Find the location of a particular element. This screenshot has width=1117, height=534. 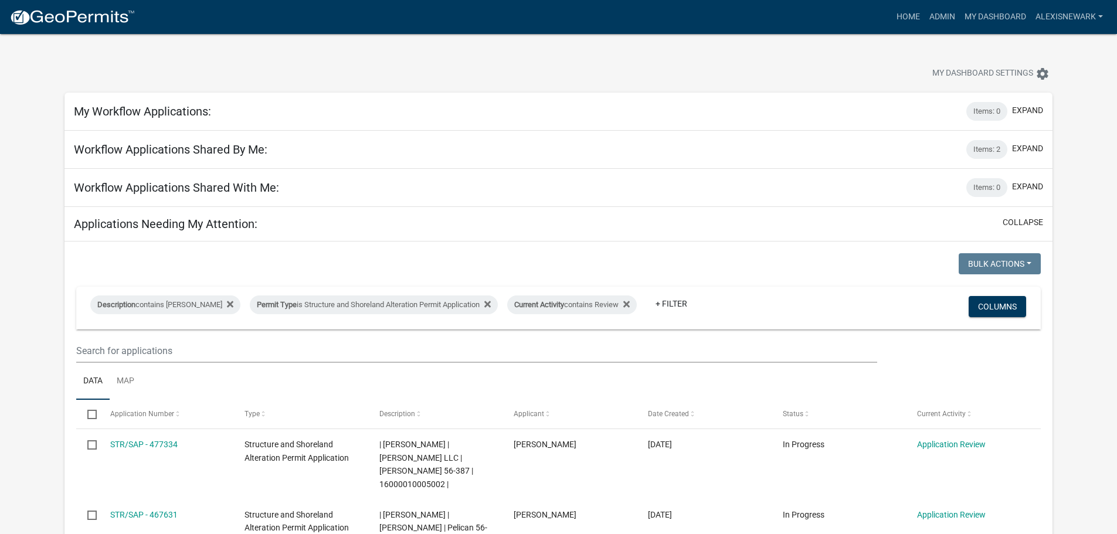

datatable-header-cell: Description is located at coordinates (435, 414).